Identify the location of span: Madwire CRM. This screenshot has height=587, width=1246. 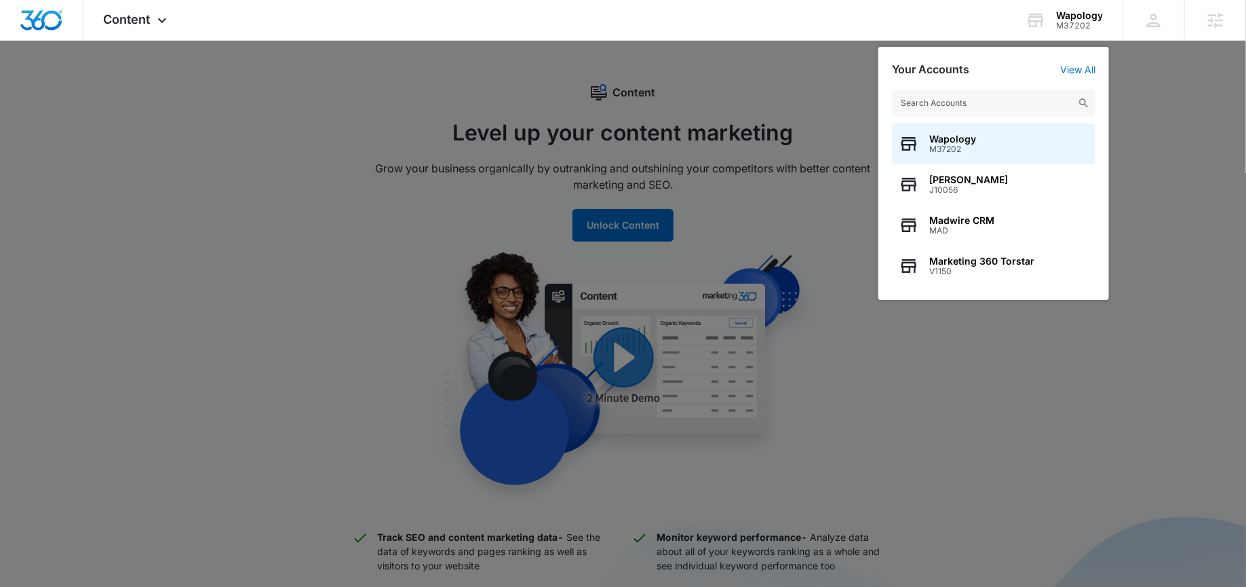
(962, 220).